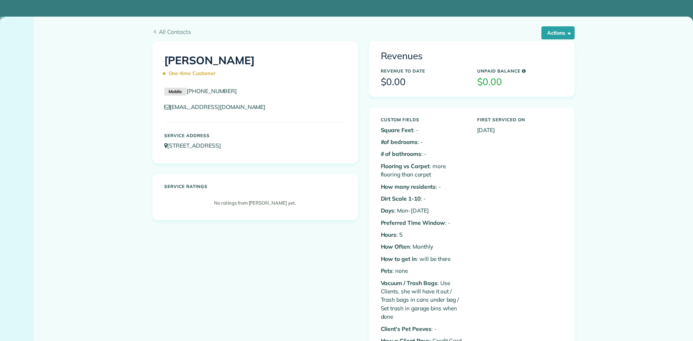  I want to click on h5: Unpaid Balance, so click(520, 71).